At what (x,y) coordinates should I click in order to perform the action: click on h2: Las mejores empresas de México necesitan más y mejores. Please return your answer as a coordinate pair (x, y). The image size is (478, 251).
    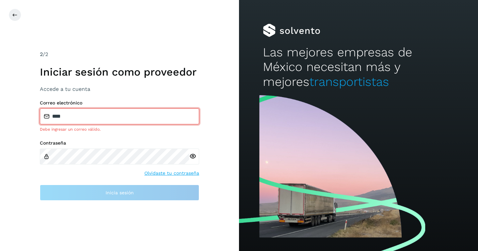
    Looking at the image, I should click on (359, 67).